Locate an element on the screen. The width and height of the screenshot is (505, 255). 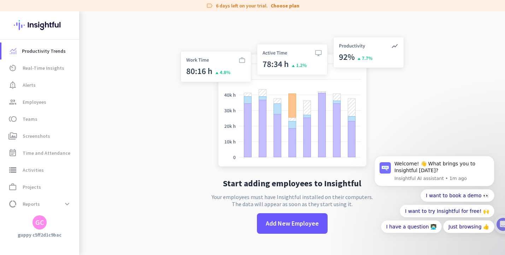
span: Reports is located at coordinates (31, 204).